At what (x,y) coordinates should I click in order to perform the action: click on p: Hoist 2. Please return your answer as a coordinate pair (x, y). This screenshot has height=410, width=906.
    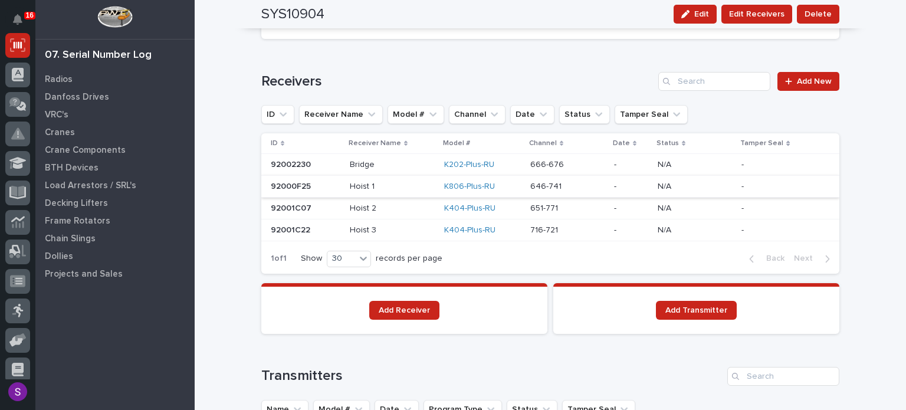
    Looking at the image, I should click on (364, 207).